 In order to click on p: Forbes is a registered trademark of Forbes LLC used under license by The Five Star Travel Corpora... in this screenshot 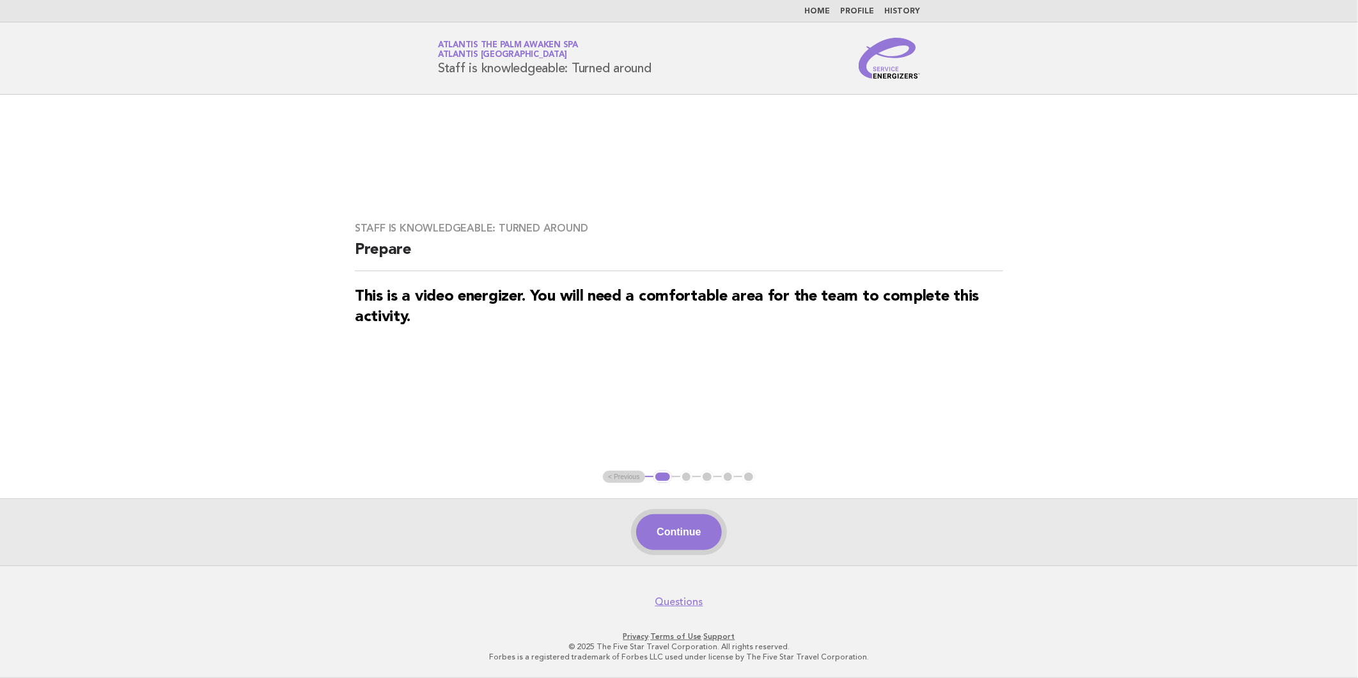, I will do `click(679, 657)`.